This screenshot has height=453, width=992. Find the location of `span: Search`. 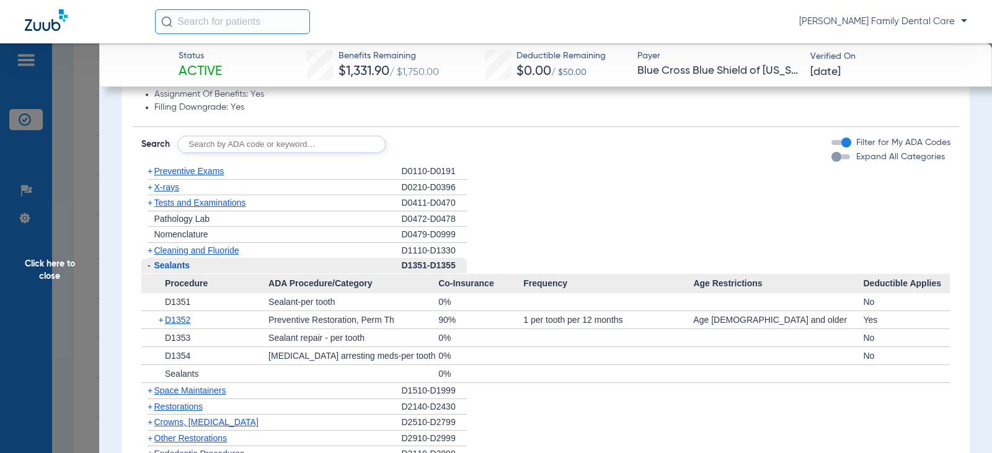

span: Search is located at coordinates (156, 144).